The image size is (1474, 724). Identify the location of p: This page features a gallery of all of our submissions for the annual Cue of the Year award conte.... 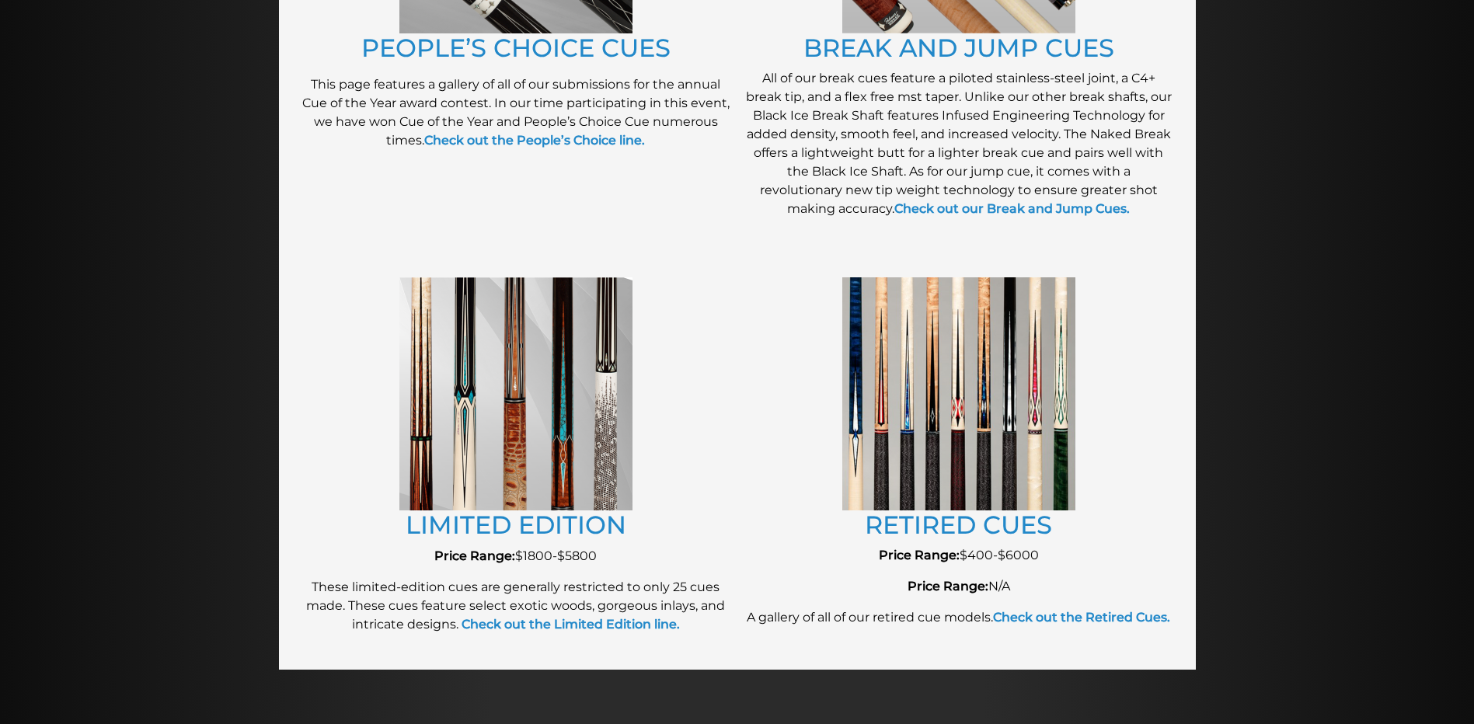
(516, 113).